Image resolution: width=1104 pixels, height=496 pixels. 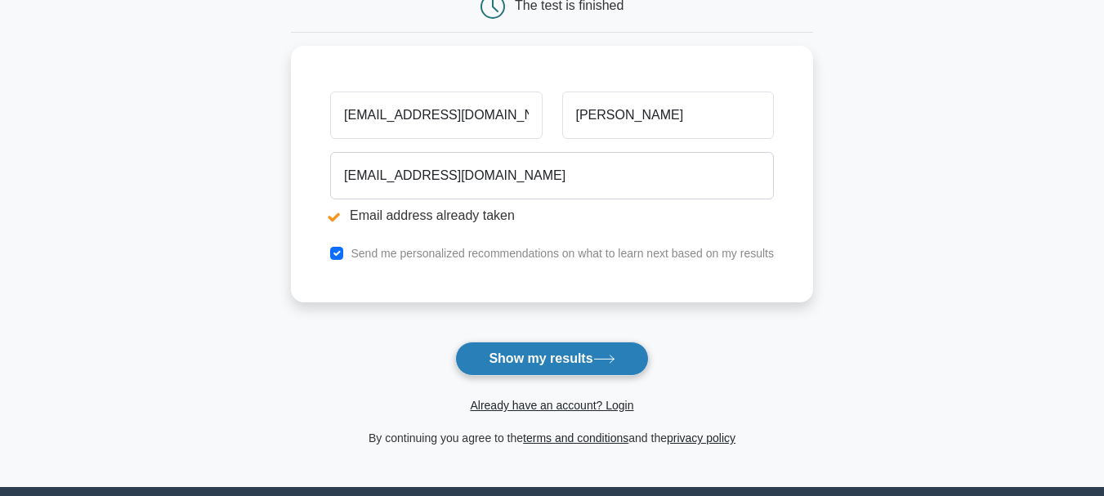 I want to click on div: By continuing you agree to the and the, so click(x=552, y=438).